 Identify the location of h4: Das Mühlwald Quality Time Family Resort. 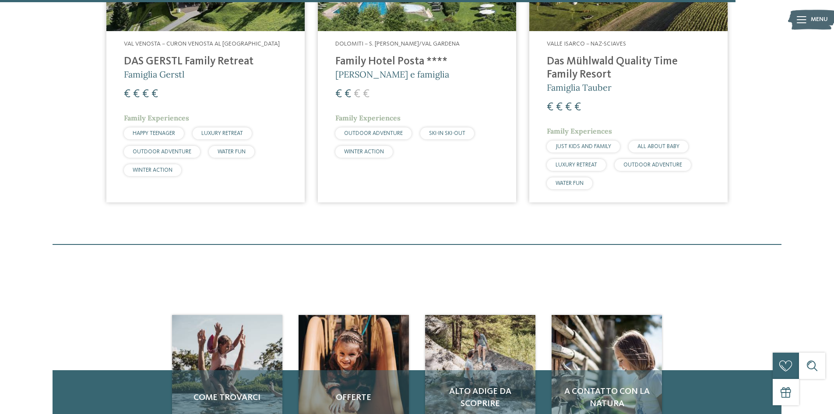
(628, 68).